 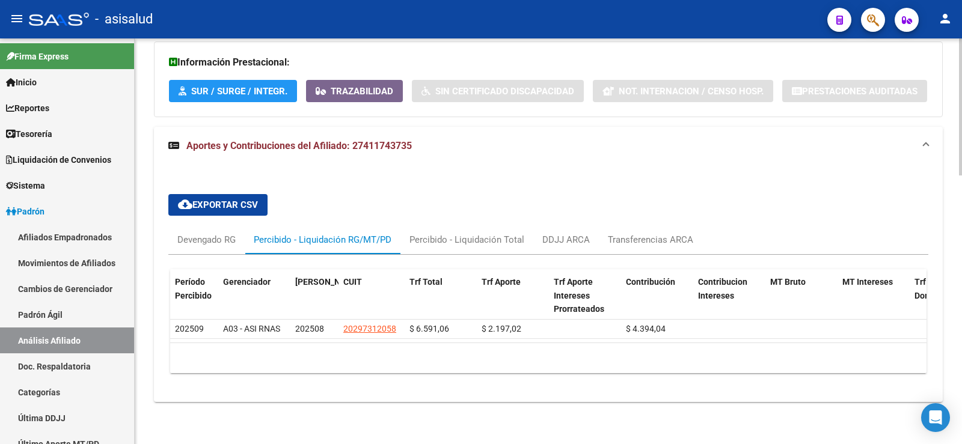 I want to click on span: Contribucion Intereses, so click(x=723, y=289).